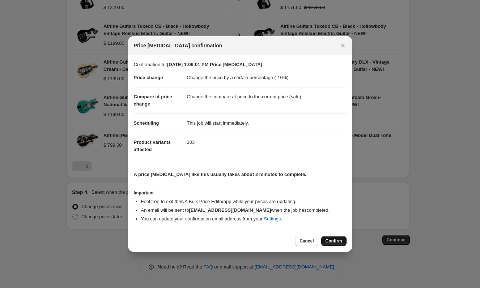 This screenshot has height=288, width=480. What do you see at coordinates (244, 219) in the screenshot?
I see `li: You can update your confirmation email address from your .` at bounding box center [244, 219].